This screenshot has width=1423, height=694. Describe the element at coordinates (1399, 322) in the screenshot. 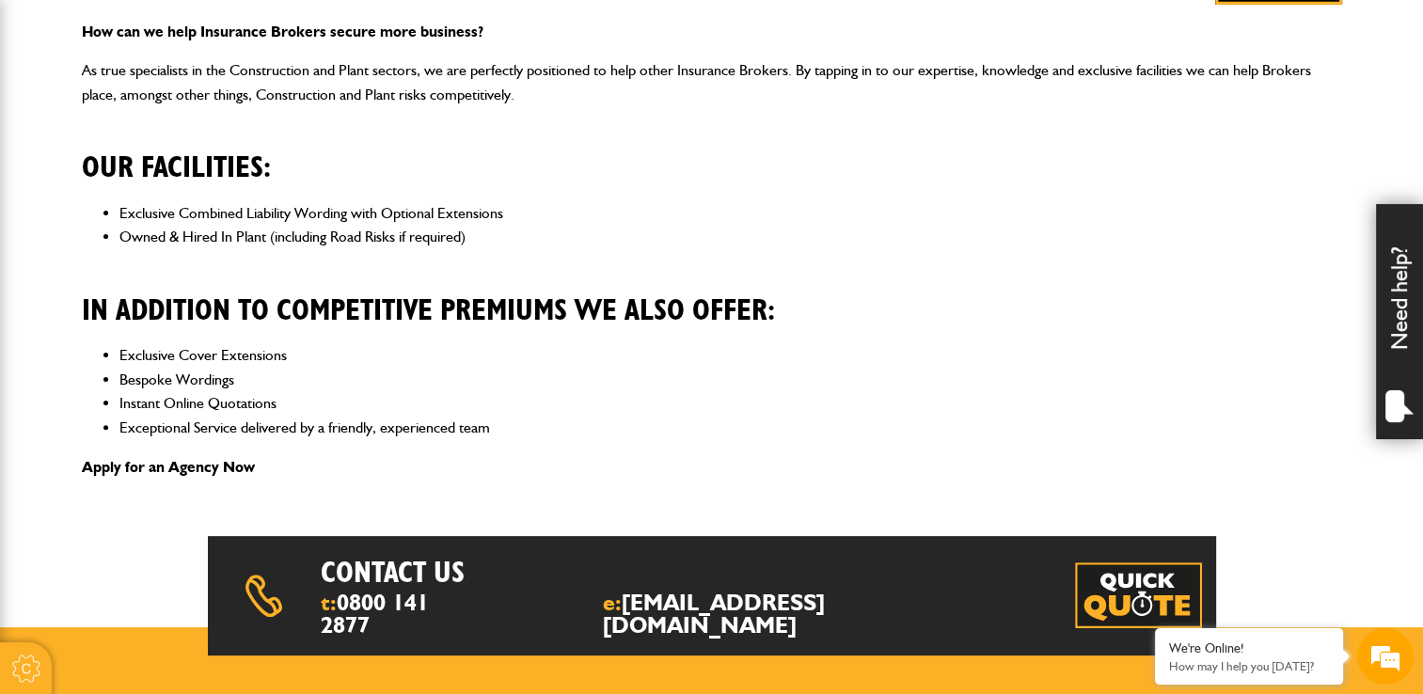

I see `div: Need help?` at that location.